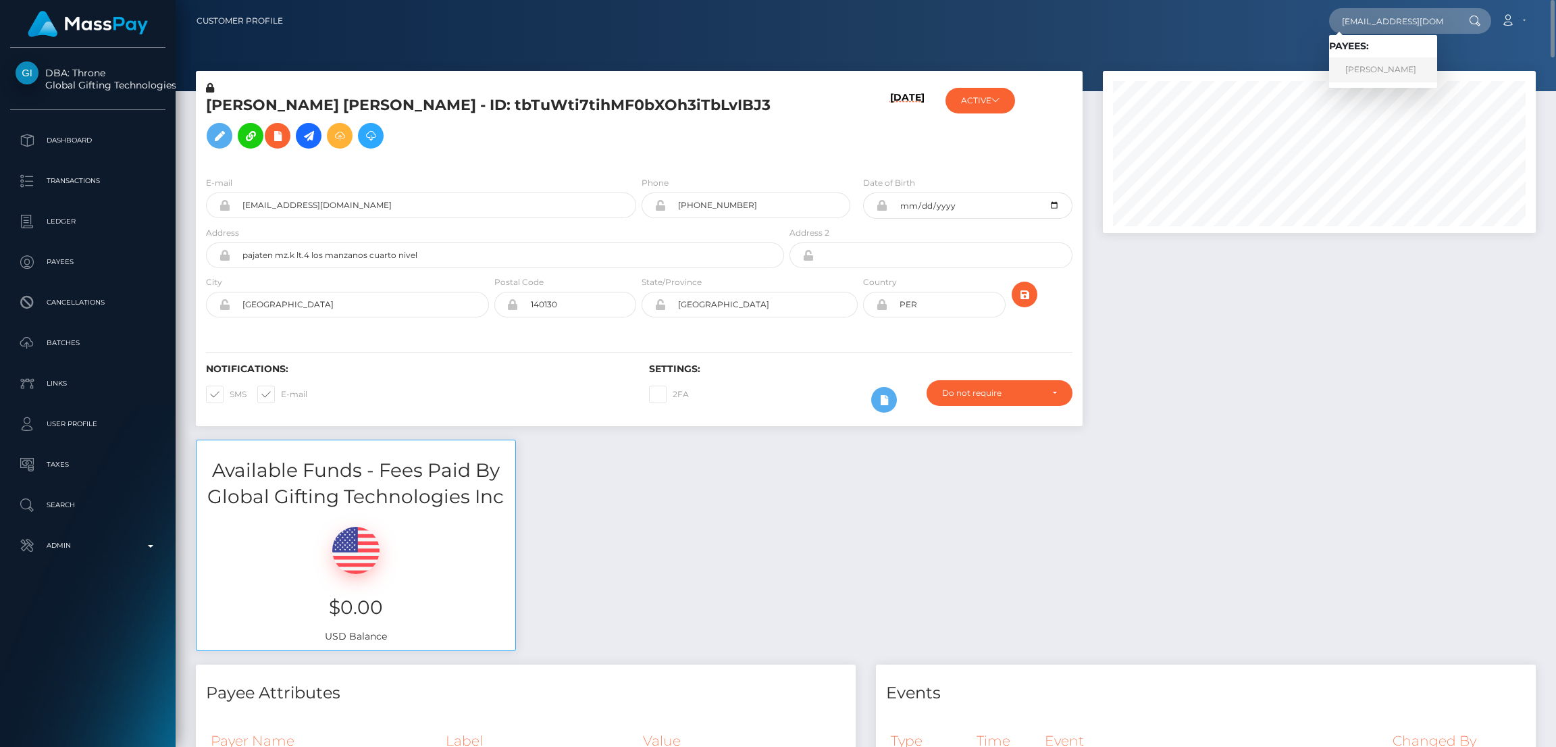  What do you see at coordinates (214, 282) in the screenshot?
I see `label: City` at bounding box center [214, 282].